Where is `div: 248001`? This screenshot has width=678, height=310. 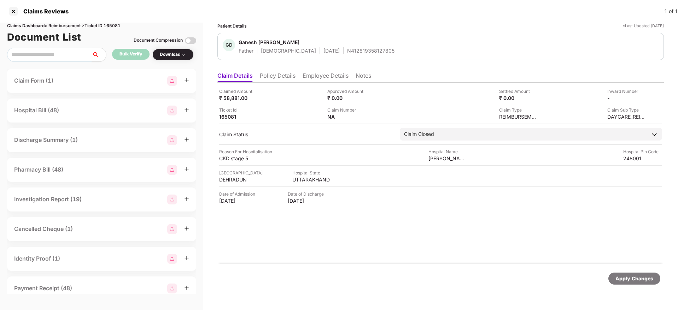
div: 248001 is located at coordinates (643, 158).